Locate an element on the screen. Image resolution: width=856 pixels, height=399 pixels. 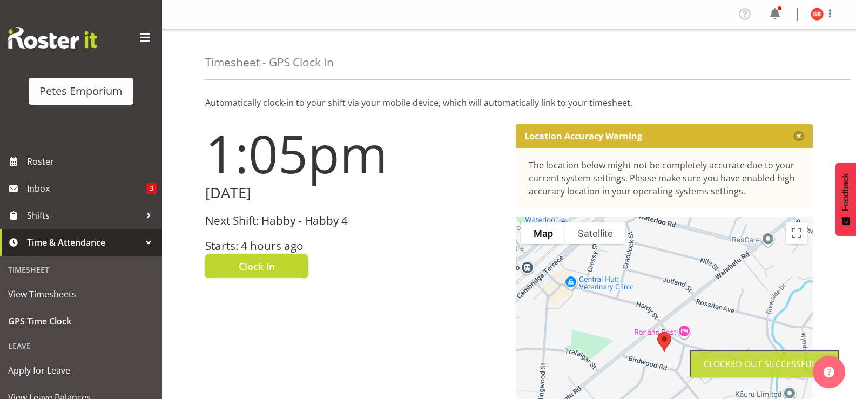
span: Apply for Leave is located at coordinates (81, 371).